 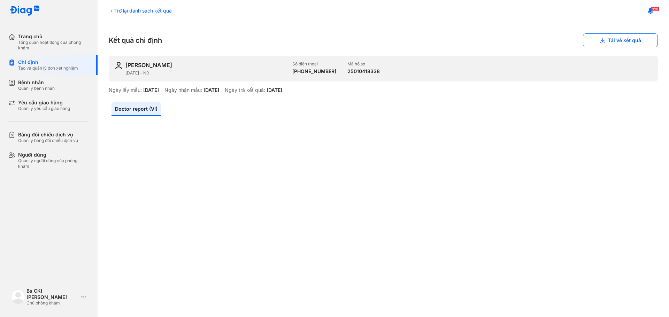 I want to click on div: Mã hồ sơ, so click(x=363, y=64).